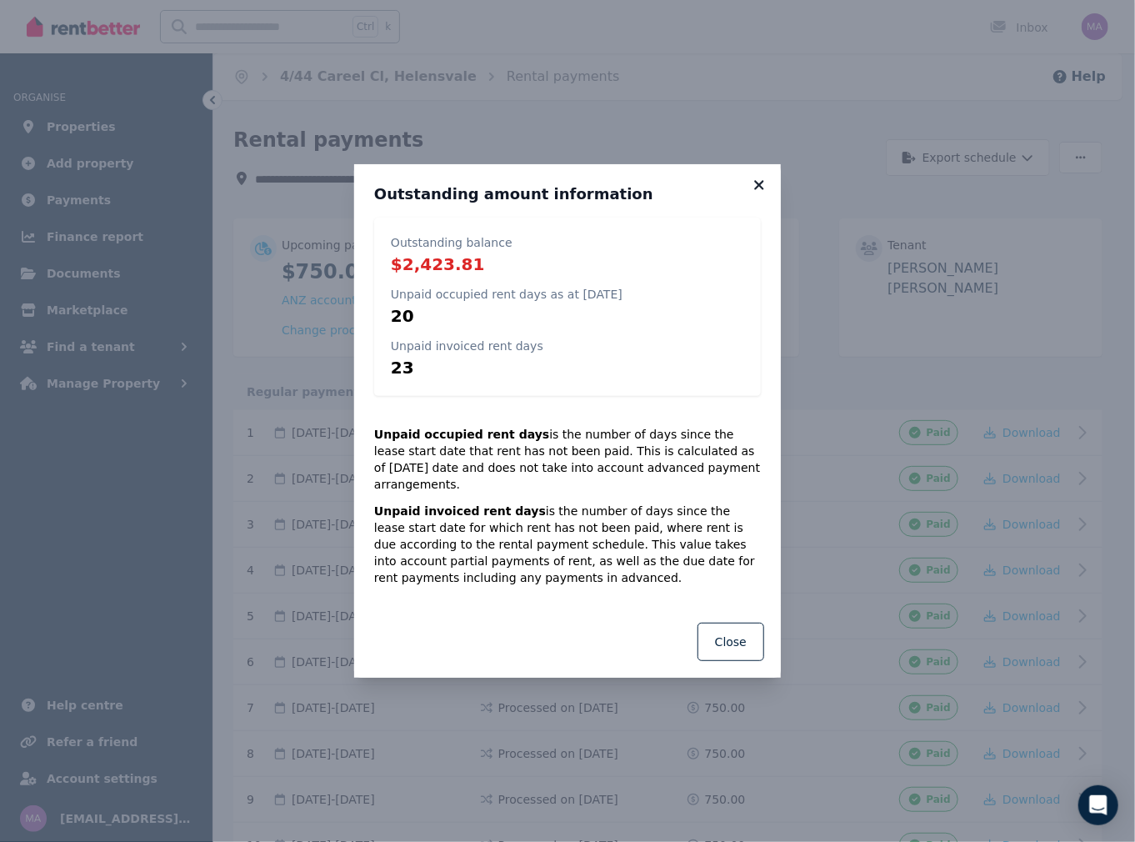  Describe the element at coordinates (452, 264) in the screenshot. I see `p: $2,423.81` at that location.